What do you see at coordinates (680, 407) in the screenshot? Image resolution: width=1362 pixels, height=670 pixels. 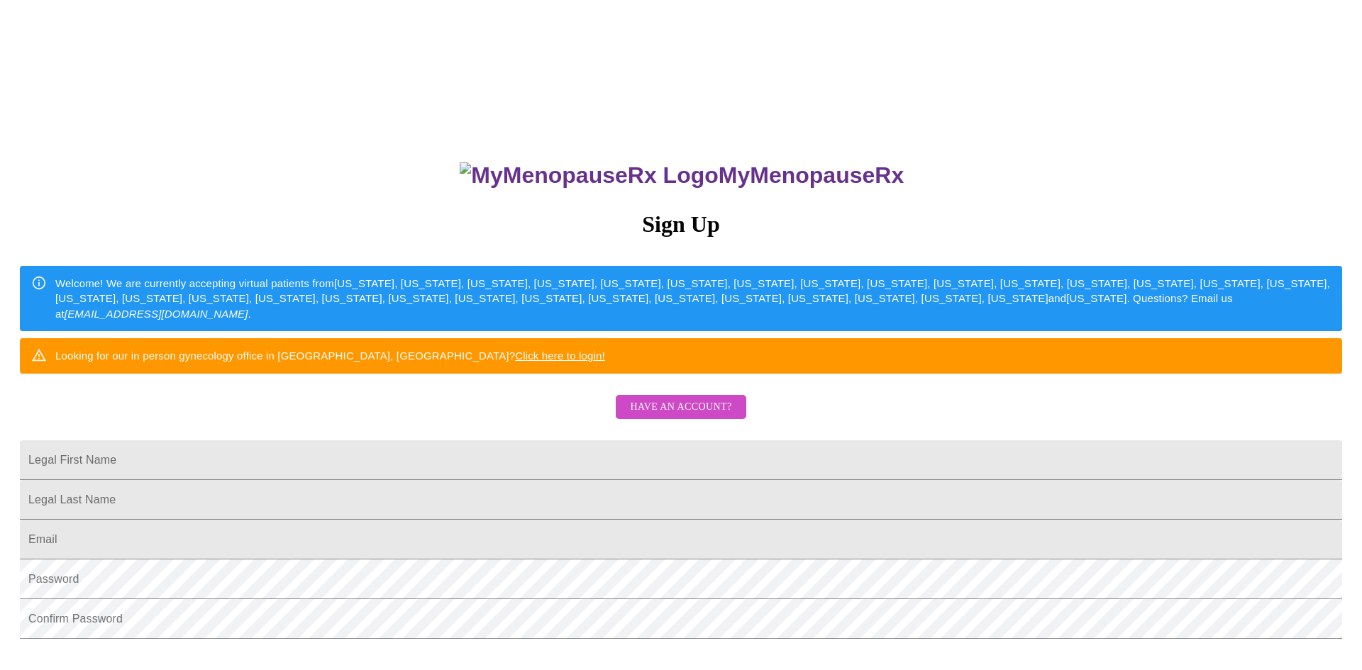 I see `span: Have an account?` at bounding box center [680, 407].